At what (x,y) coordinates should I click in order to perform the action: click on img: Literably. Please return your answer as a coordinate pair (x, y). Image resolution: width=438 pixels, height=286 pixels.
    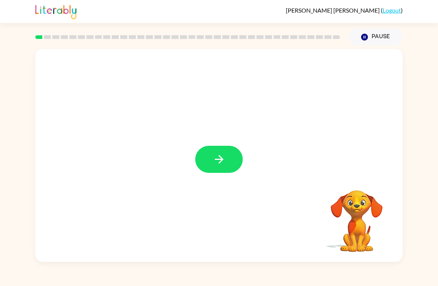
    Looking at the image, I should click on (56, 11).